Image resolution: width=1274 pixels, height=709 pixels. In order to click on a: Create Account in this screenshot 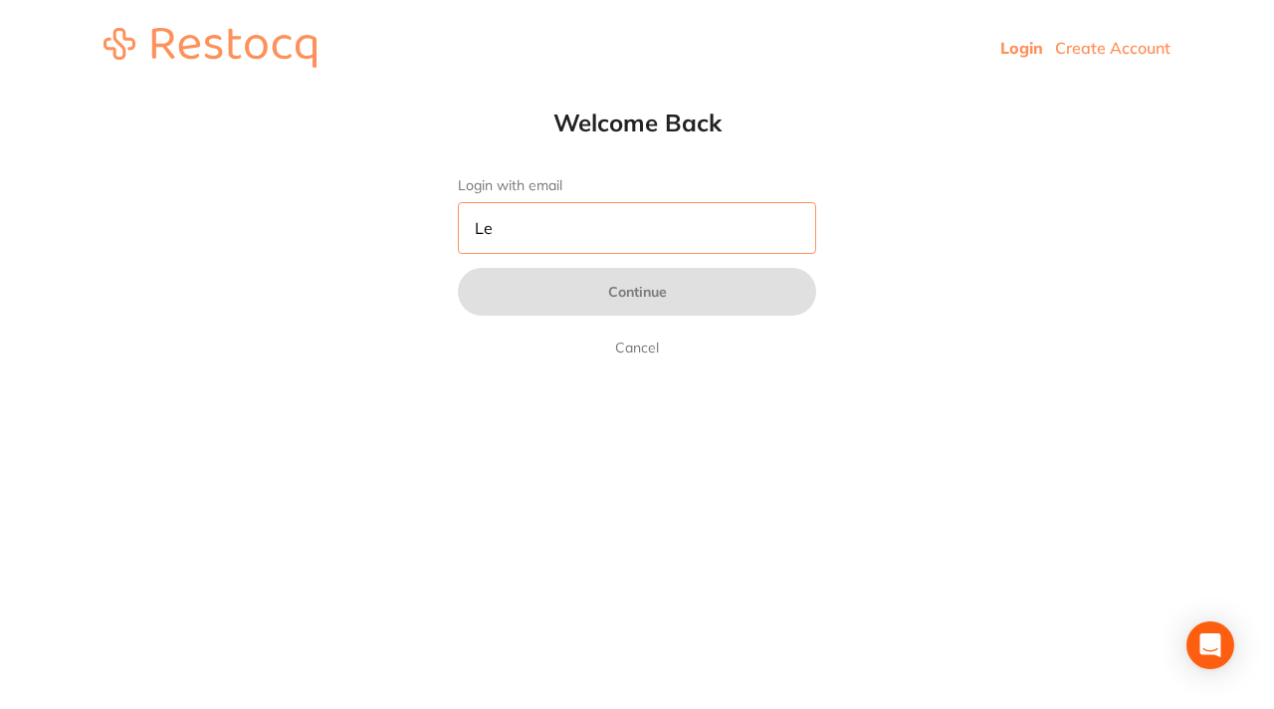, I will do `click(1113, 48)`.